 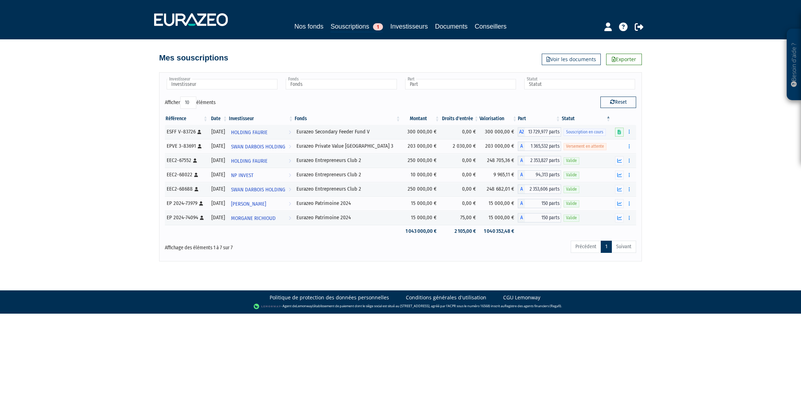 I want to click on div: A2 - Eurazeo Secondary Feeder Fund V, so click(x=539, y=132).